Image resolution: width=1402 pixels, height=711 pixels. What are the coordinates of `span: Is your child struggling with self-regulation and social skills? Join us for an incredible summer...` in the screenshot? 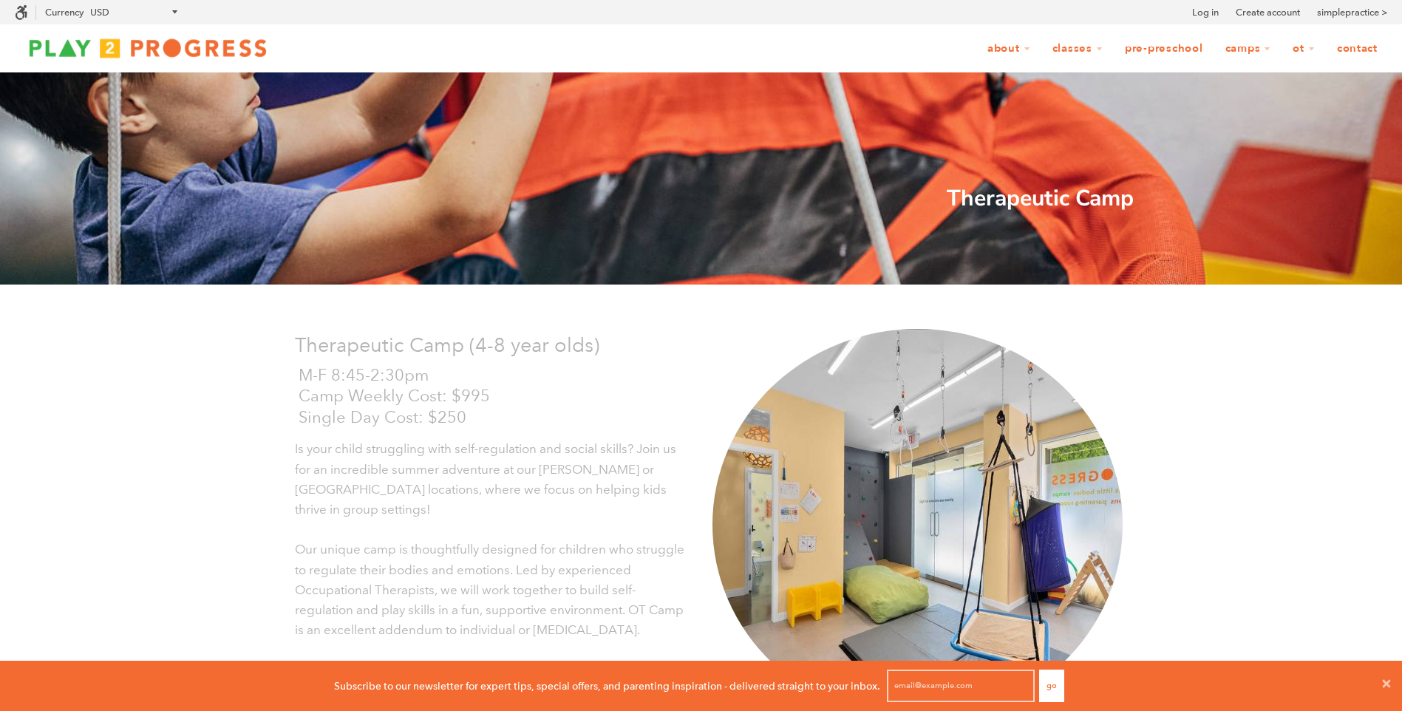 It's located at (486, 479).